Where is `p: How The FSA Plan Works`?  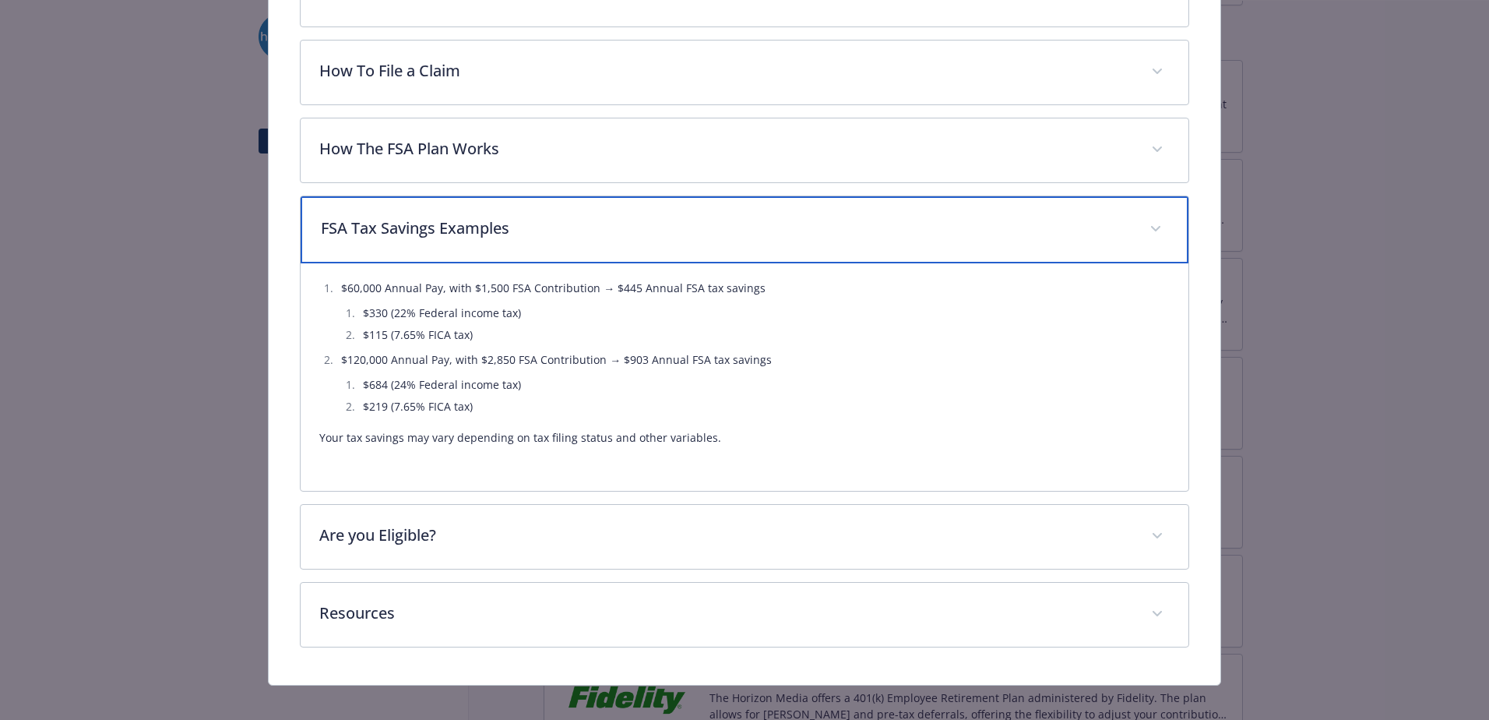 p: How The FSA Plan Works is located at coordinates (726, 149).